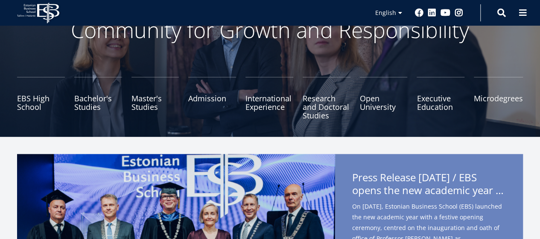 Image resolution: width=540 pixels, height=239 pixels. What do you see at coordinates (98, 98) in the screenshot?
I see `a: Bachelor's Studies` at bounding box center [98, 98].